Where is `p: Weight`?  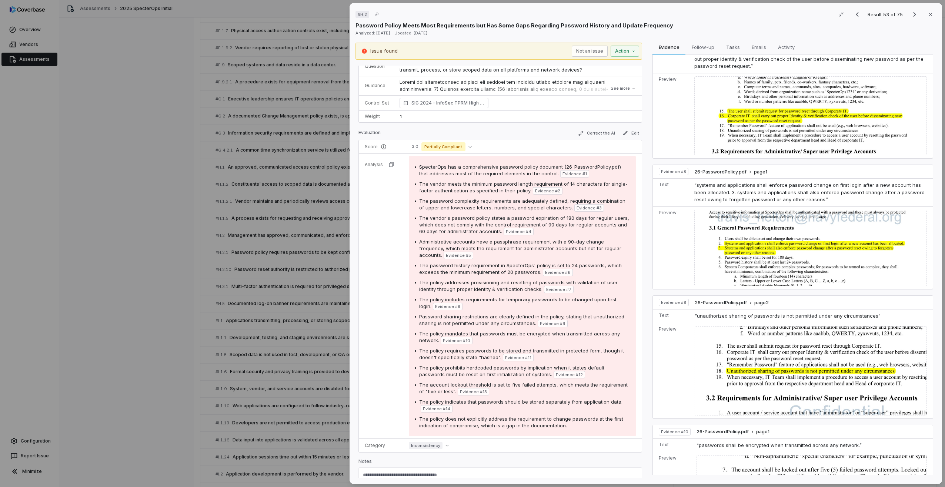 p: Weight is located at coordinates (378, 116).